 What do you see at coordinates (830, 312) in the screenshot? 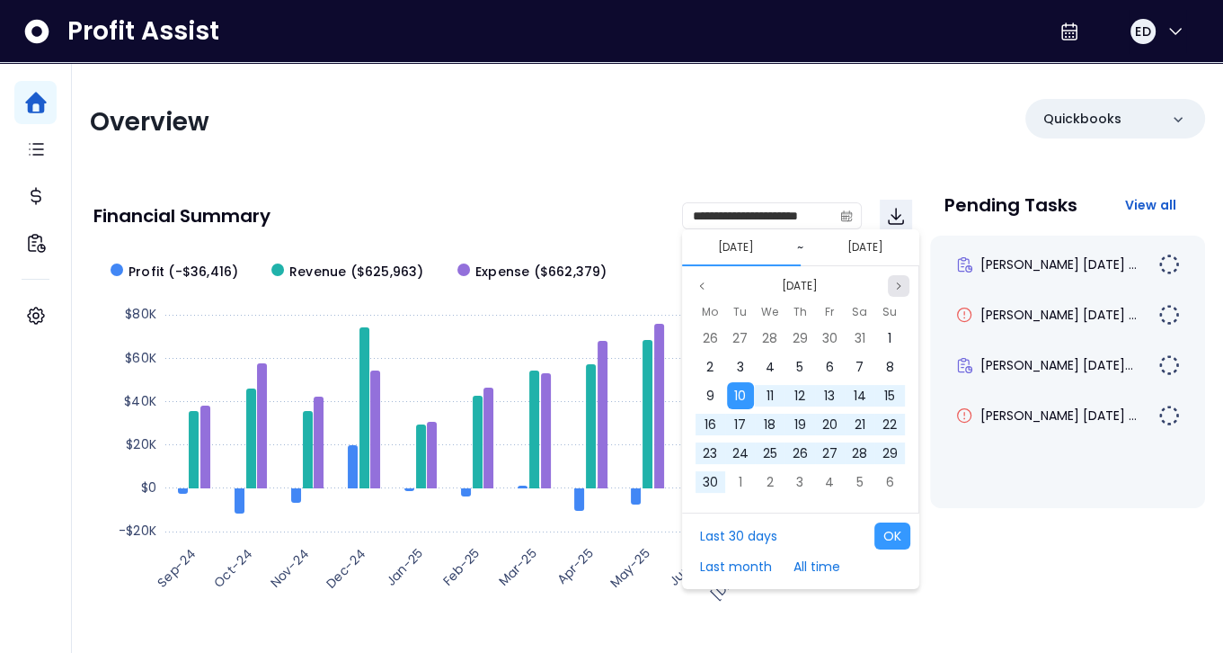
I see `div: Friday` at bounding box center [830, 312].